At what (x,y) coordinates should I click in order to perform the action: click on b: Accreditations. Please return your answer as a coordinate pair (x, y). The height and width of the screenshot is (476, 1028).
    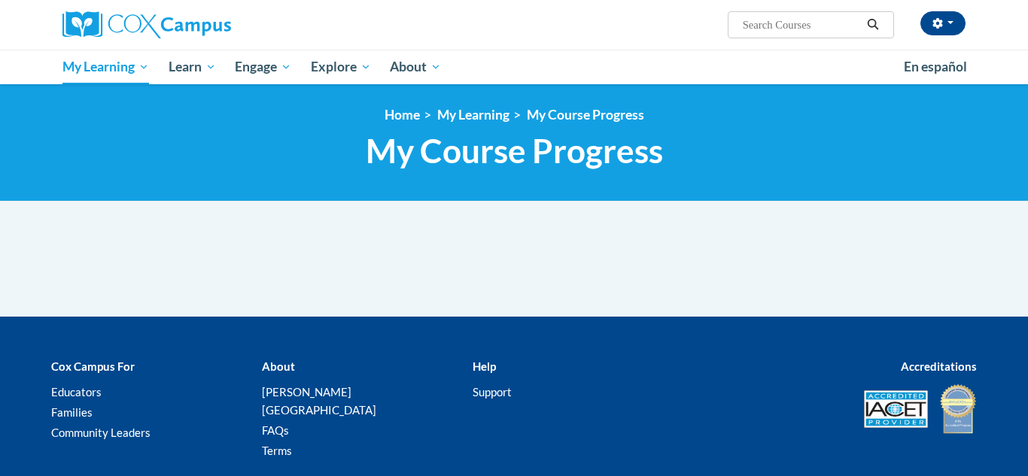
    Looking at the image, I should click on (939, 367).